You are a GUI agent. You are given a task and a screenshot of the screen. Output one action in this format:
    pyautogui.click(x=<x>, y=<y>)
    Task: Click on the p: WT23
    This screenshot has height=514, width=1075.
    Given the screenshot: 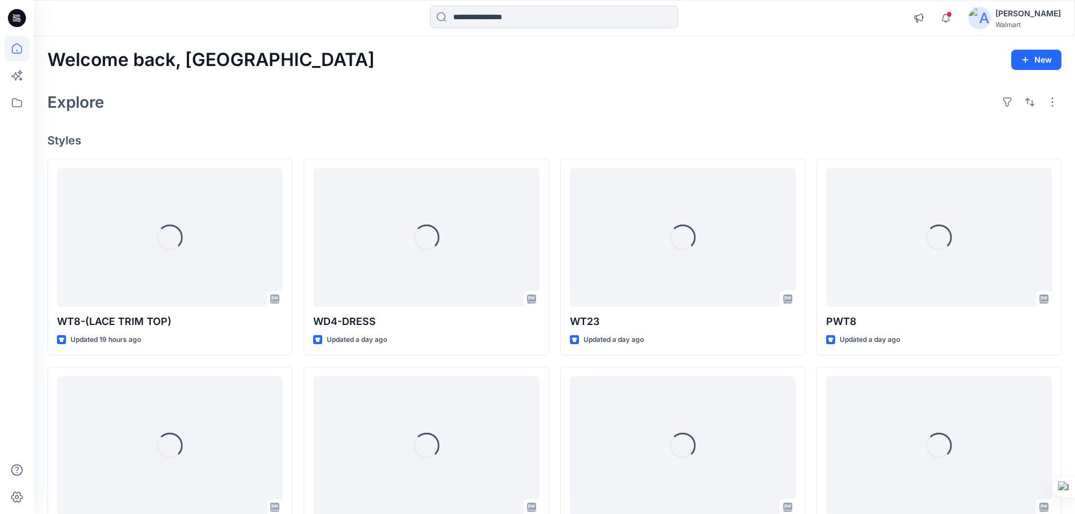 What is the action you would take?
    pyautogui.click(x=683, y=322)
    